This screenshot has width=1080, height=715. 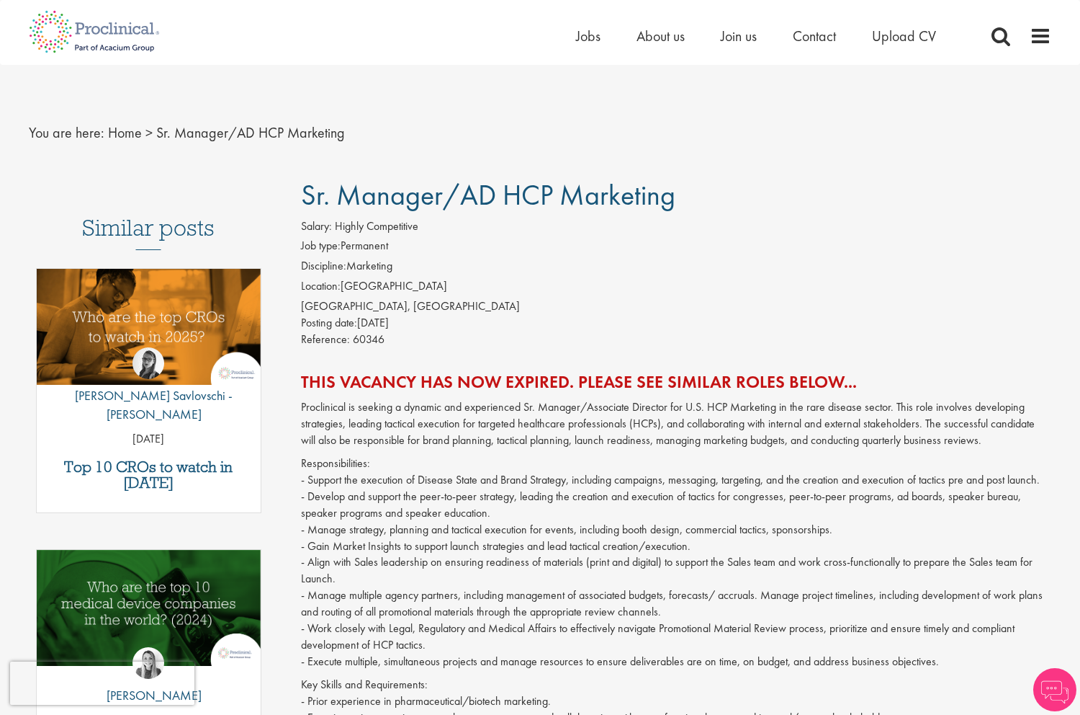 I want to click on img: Top 10 CROs 2025 | Proclinical, so click(x=148, y=326).